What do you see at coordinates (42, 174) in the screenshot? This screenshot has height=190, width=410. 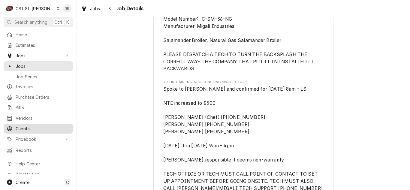 I see `span: What's New` at bounding box center [42, 174].